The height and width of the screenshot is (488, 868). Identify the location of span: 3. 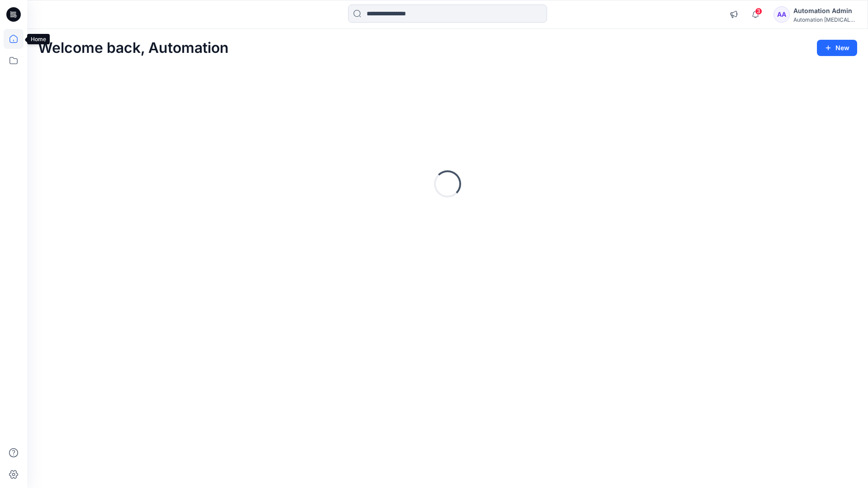
(759, 11).